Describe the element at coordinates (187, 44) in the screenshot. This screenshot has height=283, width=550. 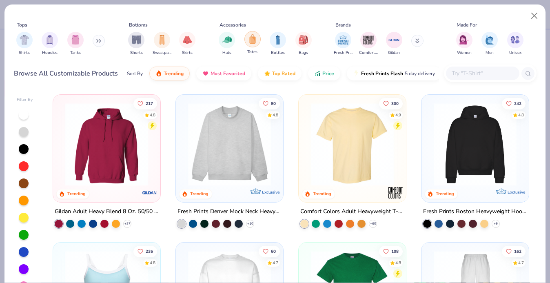
I see `div: filter for Skirts` at that location.